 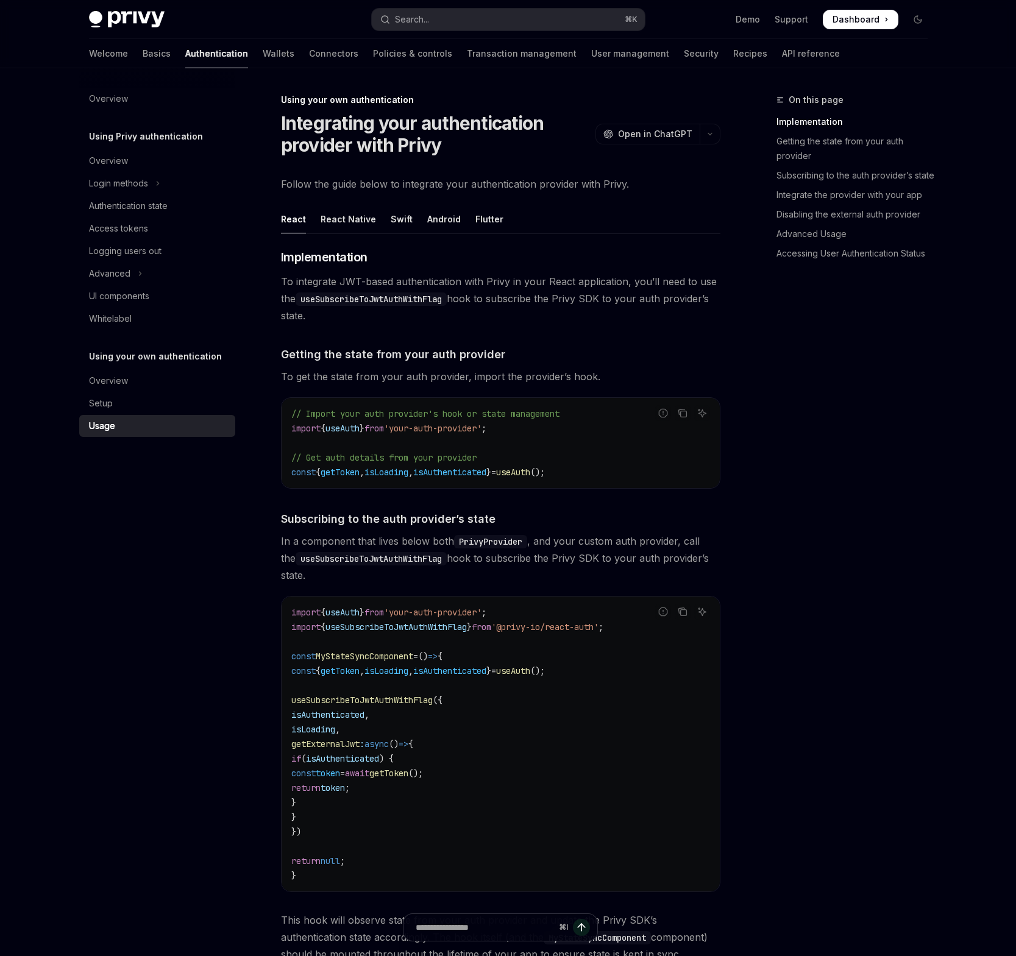 I want to click on img: dark logo, so click(x=127, y=20).